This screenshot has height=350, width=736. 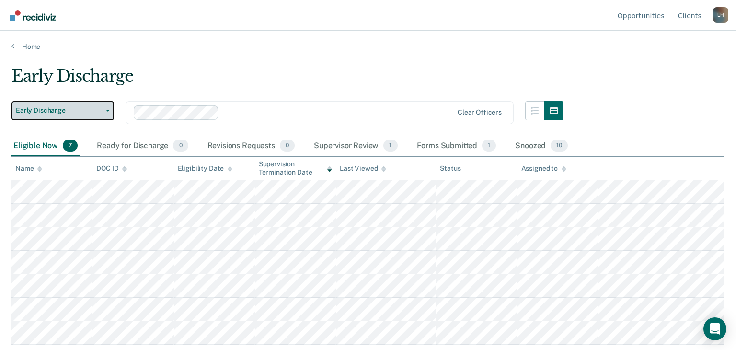 I want to click on div: Supervisor Review1, so click(x=355, y=146).